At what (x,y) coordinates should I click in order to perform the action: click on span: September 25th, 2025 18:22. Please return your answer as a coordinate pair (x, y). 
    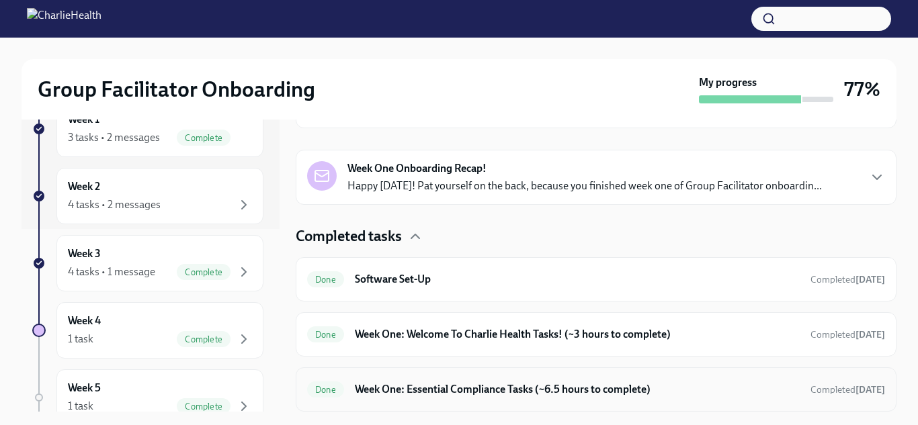
    Looking at the image, I should click on (847, 390).